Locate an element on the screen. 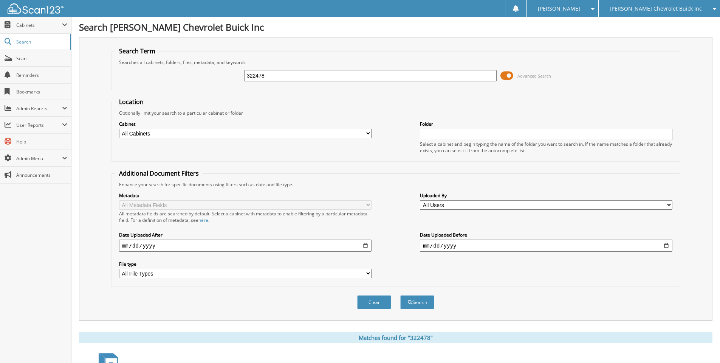 This screenshot has height=363, width=720. button: Clear is located at coordinates (374, 302).